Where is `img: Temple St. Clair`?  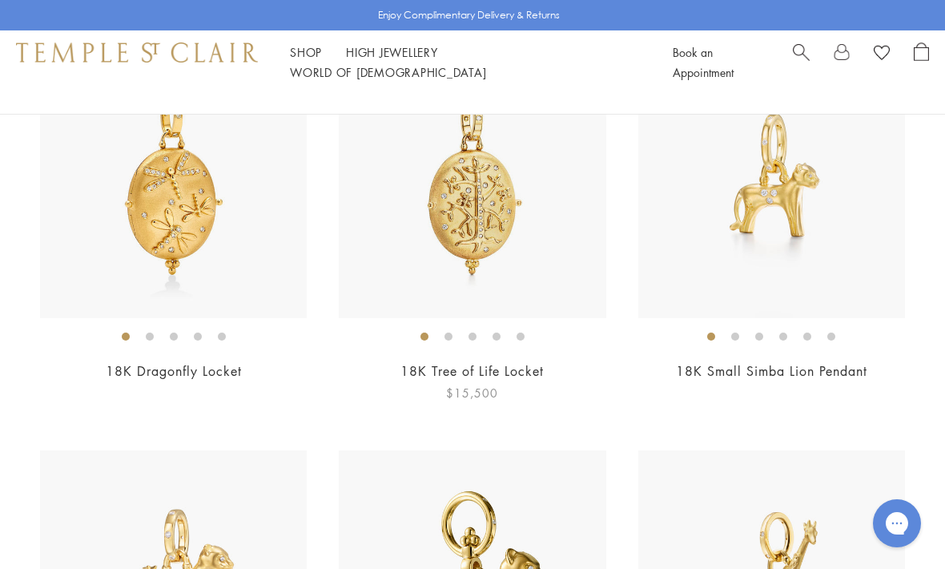 img: Temple St. Clair is located at coordinates (137, 52).